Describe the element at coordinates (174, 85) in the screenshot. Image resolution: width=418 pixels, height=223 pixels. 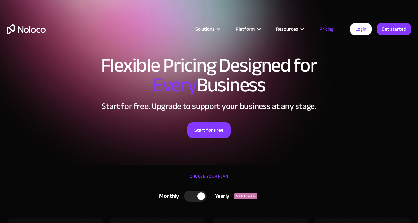
I see `span: Every` at that location.